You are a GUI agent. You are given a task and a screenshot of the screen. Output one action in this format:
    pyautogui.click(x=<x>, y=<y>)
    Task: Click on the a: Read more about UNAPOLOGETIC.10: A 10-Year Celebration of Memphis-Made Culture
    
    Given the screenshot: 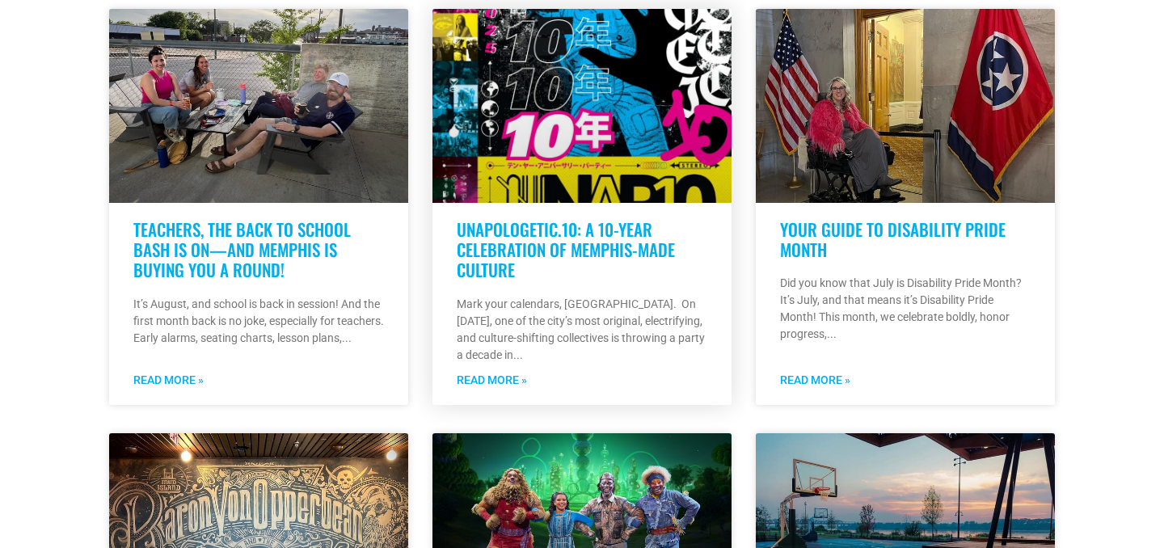 What is the action you would take?
    pyautogui.click(x=491, y=380)
    